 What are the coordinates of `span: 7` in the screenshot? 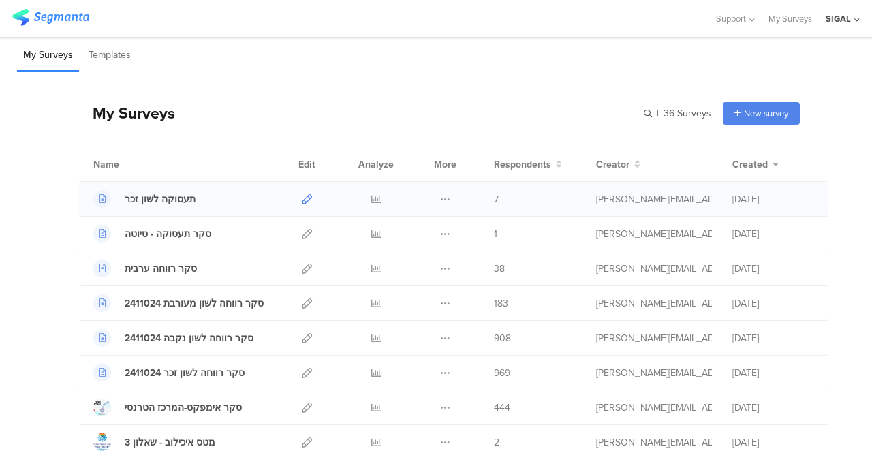 It's located at (496, 199).